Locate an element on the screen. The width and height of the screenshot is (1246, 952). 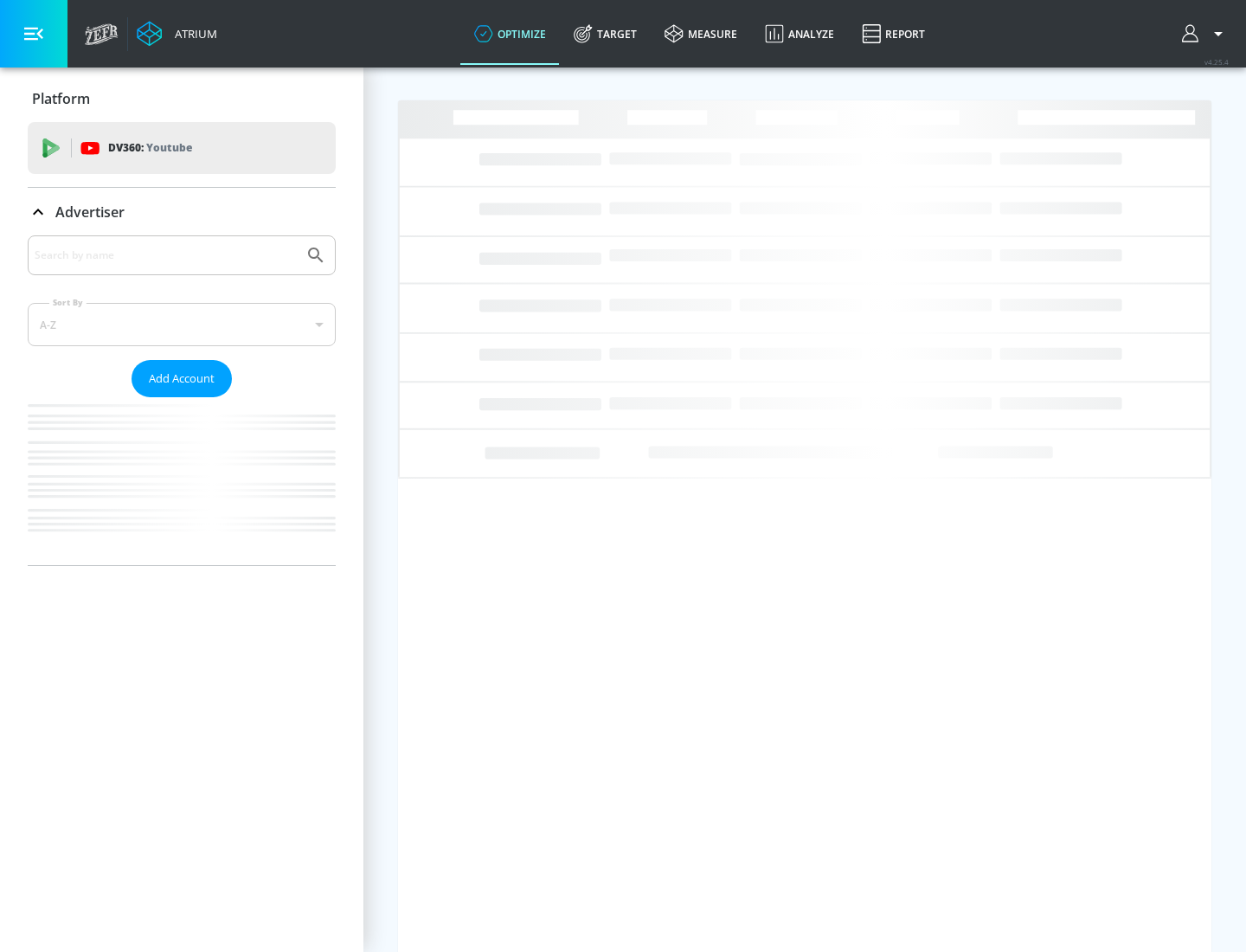
div: Platform is located at coordinates (182, 99).